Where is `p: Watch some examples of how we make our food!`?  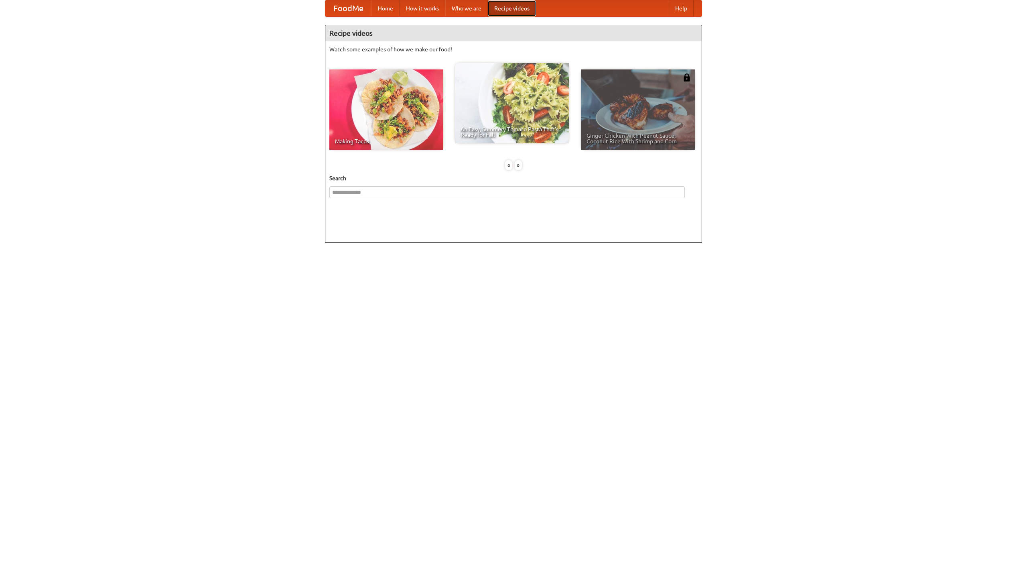
p: Watch some examples of how we make our food! is located at coordinates (513, 49).